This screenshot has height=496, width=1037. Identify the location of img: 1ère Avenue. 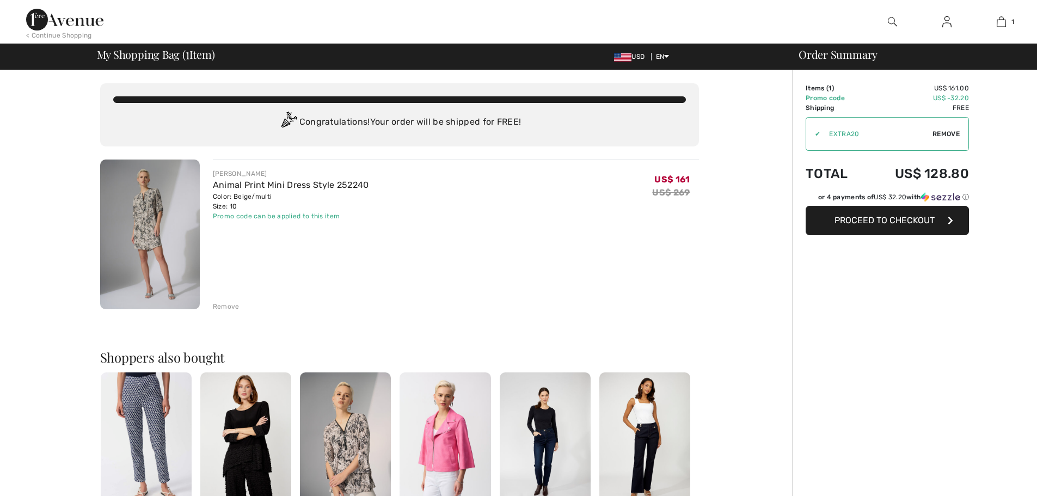
(65, 20).